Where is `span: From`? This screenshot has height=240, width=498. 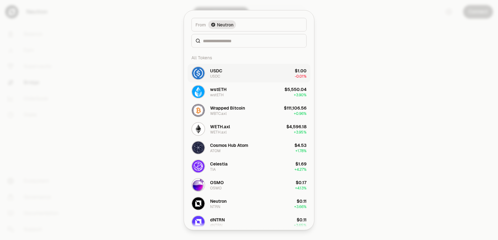
span: From is located at coordinates (200, 25).